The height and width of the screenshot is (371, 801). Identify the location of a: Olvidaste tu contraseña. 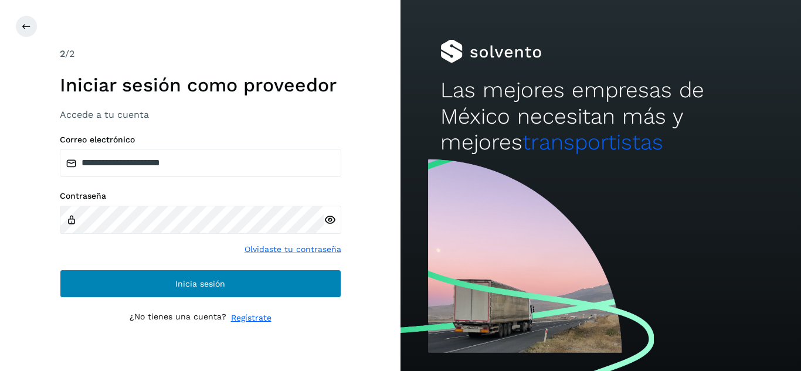
(292, 249).